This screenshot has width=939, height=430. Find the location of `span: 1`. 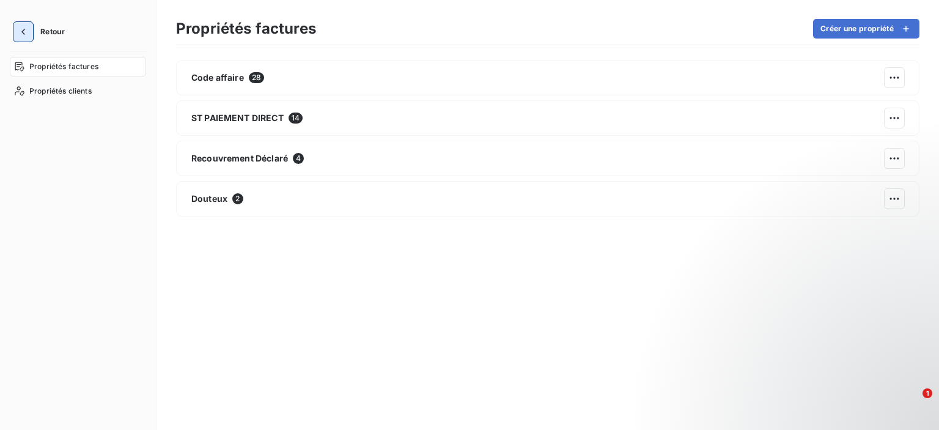

span: 1 is located at coordinates (927, 393).